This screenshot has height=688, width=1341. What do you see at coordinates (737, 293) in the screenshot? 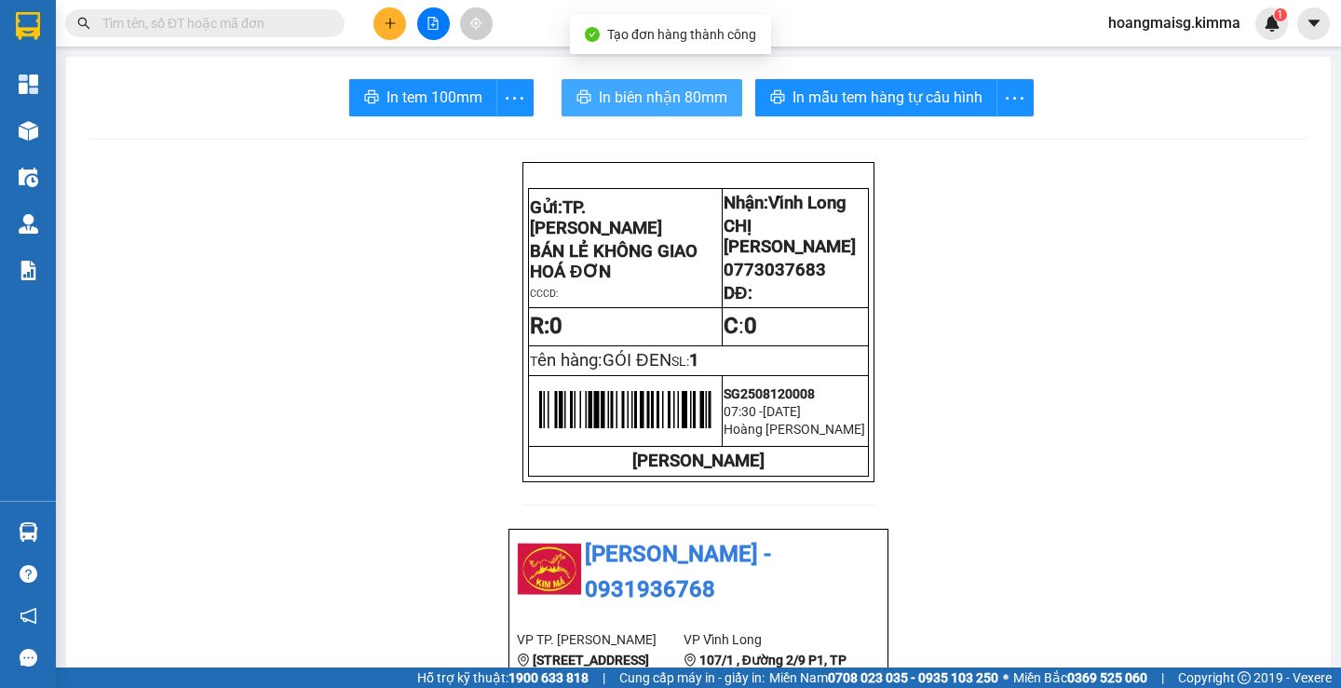
I see `span: DĐ:` at bounding box center [737, 293].